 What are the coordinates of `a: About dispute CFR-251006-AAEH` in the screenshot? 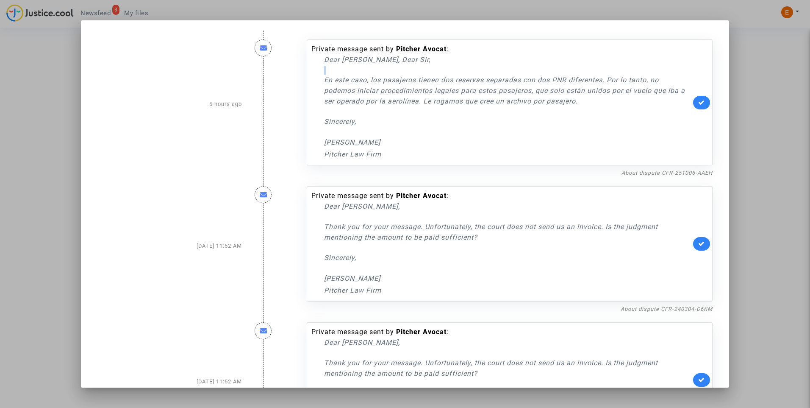 It's located at (667, 172).